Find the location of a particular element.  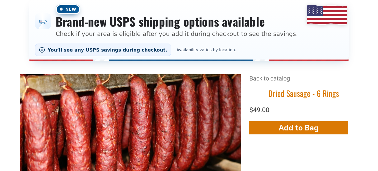

h3: Brand-new USPS shipping options available is located at coordinates (177, 22).